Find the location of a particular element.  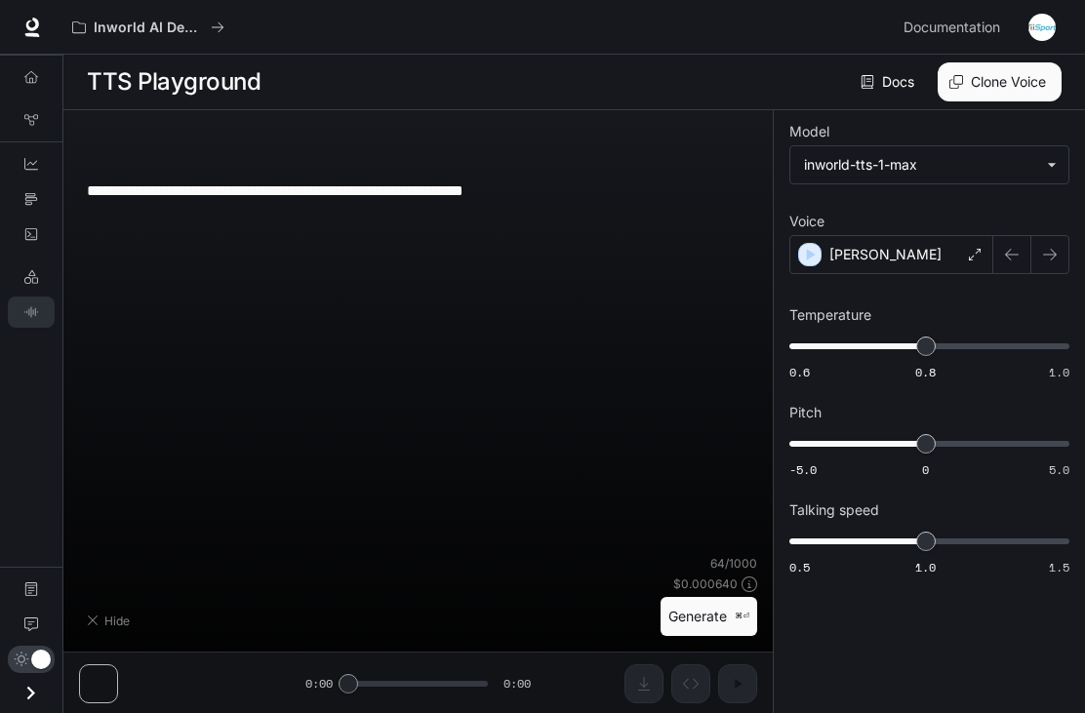

a: Docs is located at coordinates (889, 82).